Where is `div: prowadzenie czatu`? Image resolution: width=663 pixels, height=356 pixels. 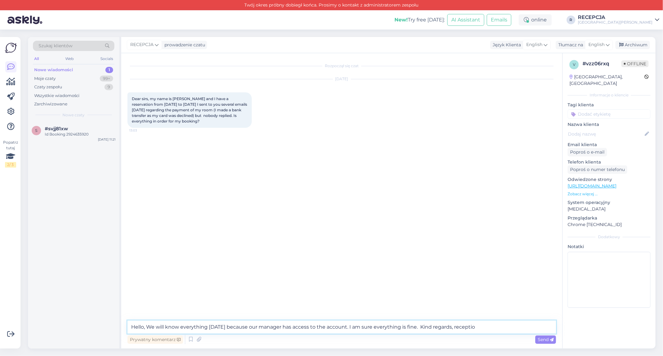
div: prowadzenie czatu is located at coordinates (183, 45).